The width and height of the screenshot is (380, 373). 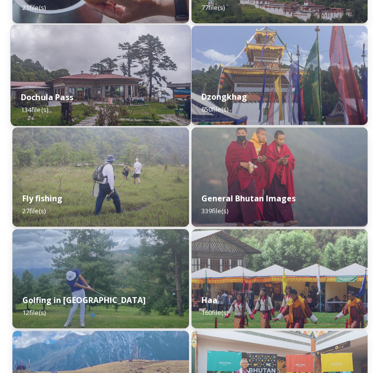 What do you see at coordinates (34, 7) in the screenshot?
I see `span: 21 file(s)` at bounding box center [34, 7].